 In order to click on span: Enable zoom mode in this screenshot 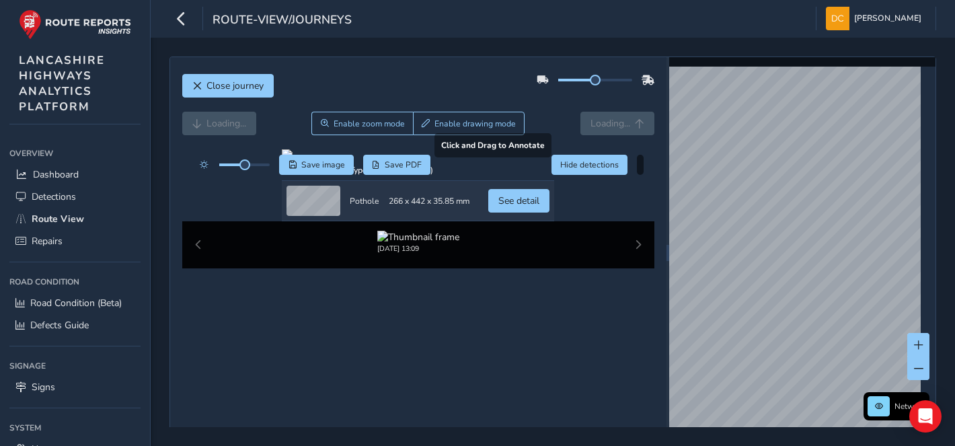, I will do `click(369, 124)`.